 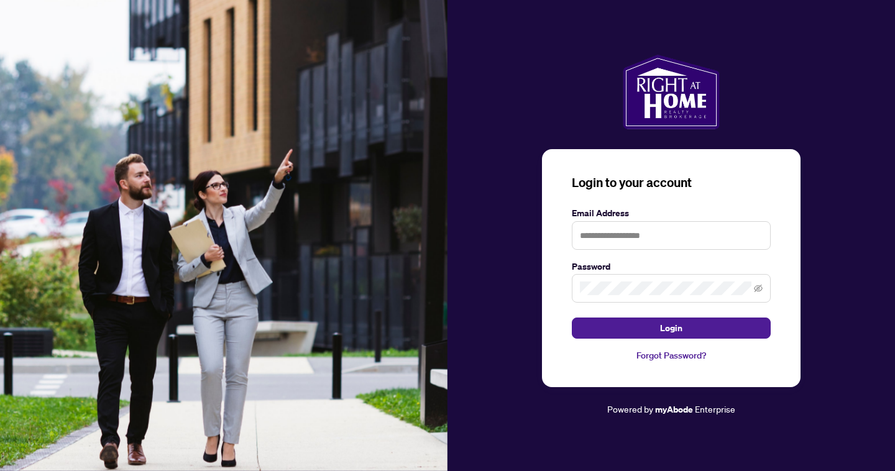 I want to click on span: Powered by, so click(x=630, y=409).